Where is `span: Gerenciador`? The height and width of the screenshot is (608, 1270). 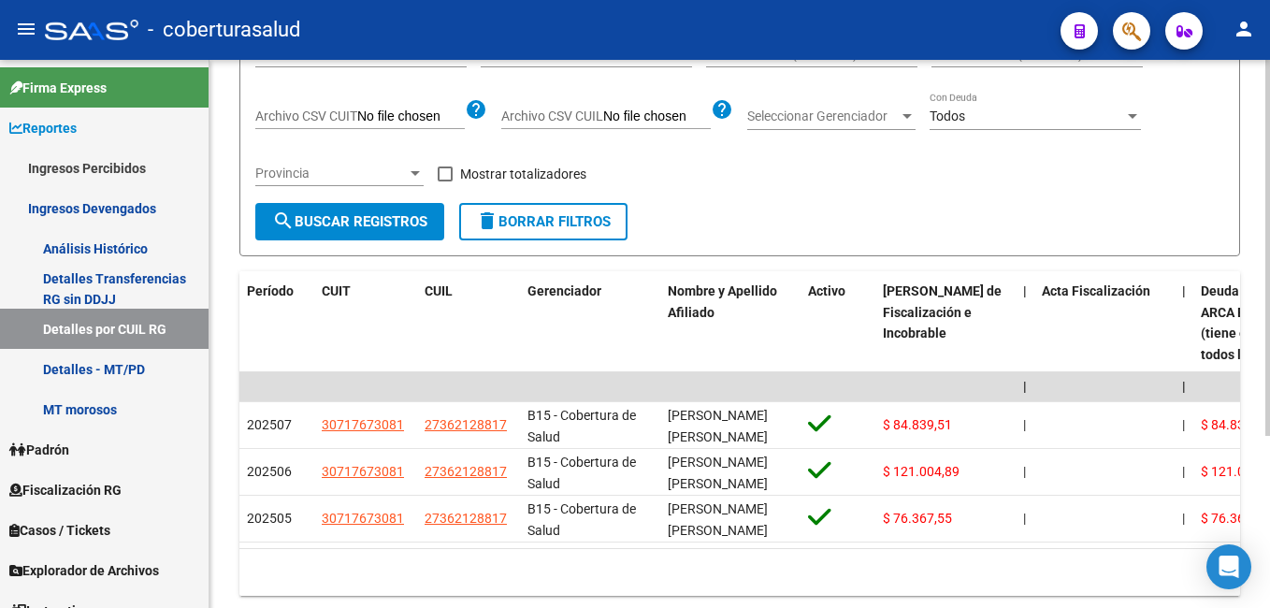
span: Gerenciador is located at coordinates (564, 291).